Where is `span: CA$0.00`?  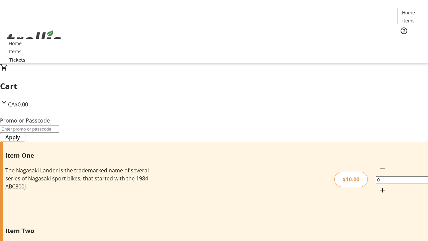
span: CA$0.00 is located at coordinates (18, 104).